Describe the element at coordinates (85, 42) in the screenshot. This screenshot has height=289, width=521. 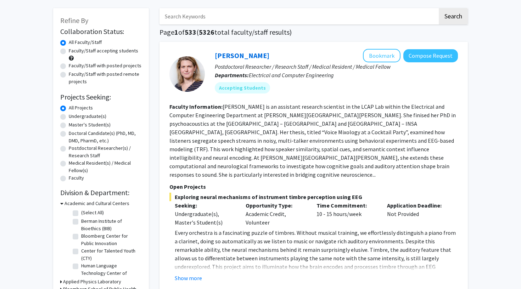
I see `label: All Faculty/Staff` at that location.